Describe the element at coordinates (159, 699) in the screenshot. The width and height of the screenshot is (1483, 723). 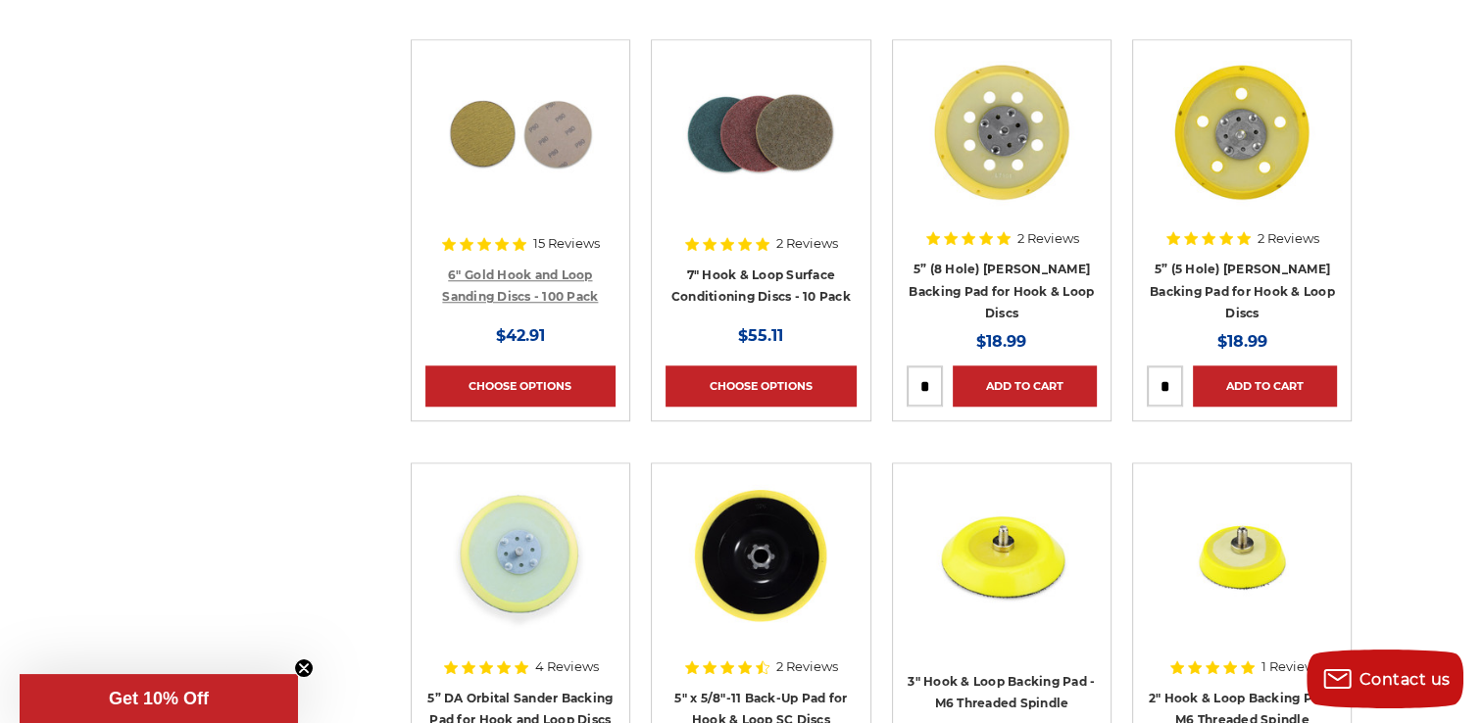
I see `div: Get 10% OffClose teaser` at that location.